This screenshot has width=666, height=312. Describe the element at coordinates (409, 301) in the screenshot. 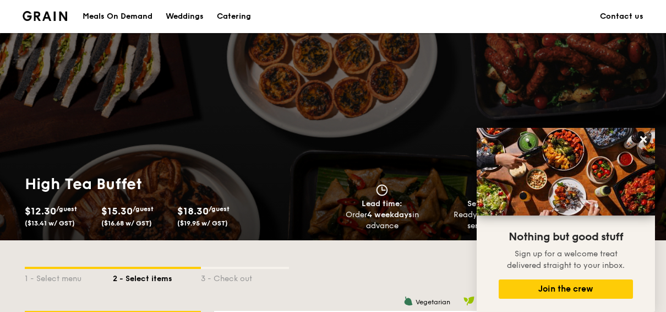

I see `img: icon-vegetarian.fe4039eb.svg` at that location.